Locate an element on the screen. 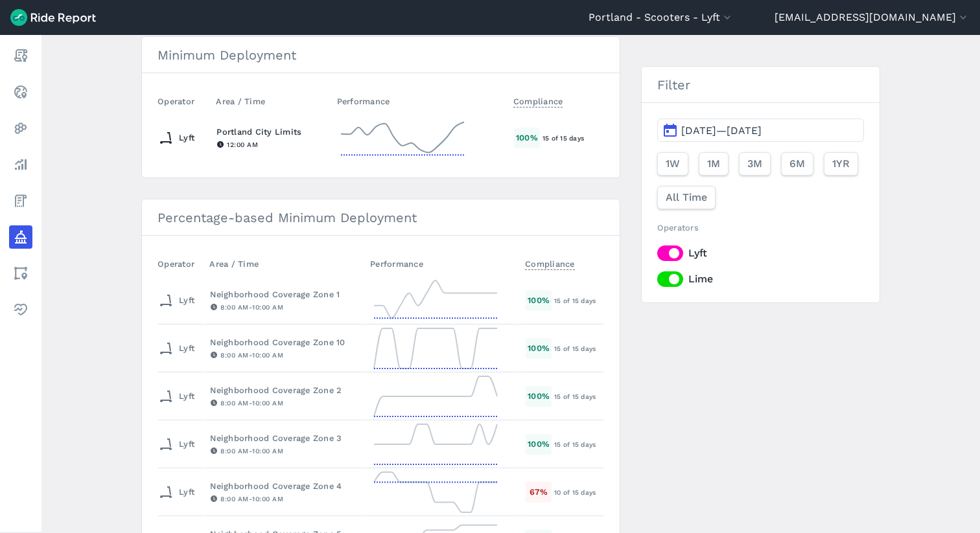  div: Neighborhood Coverage Zone 2 is located at coordinates (284, 390).